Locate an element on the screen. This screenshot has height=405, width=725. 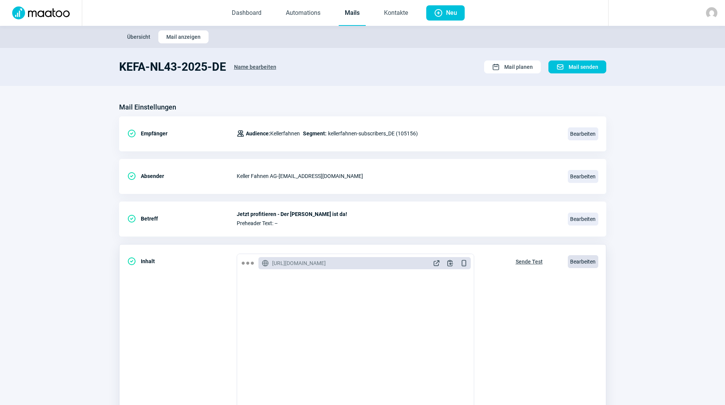
h3: Mail Einstellungen is located at coordinates (148, 107).